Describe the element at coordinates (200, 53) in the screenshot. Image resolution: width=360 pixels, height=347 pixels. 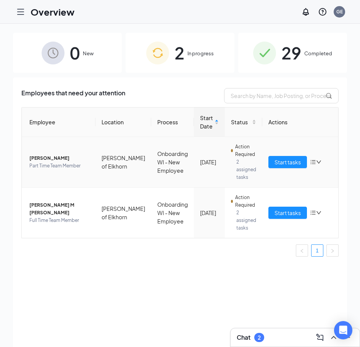
I see `span: In progress` at that location.